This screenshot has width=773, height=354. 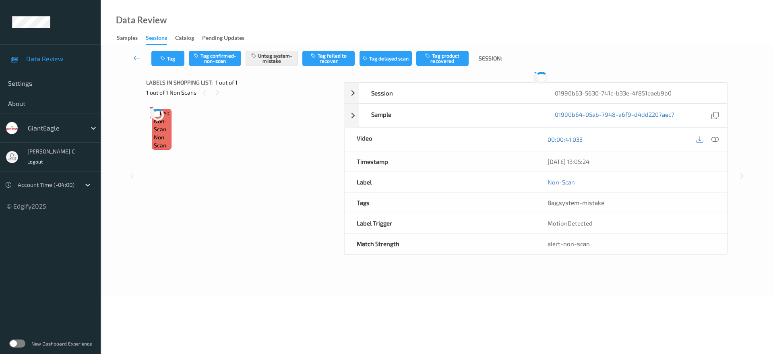 I want to click on div: Sessions, so click(x=156, y=39).